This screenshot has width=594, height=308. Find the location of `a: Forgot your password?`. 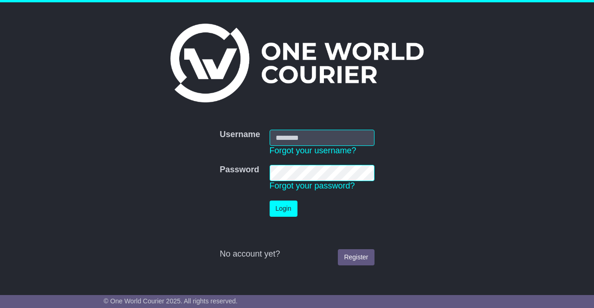

a: Forgot your password? is located at coordinates (312, 186).